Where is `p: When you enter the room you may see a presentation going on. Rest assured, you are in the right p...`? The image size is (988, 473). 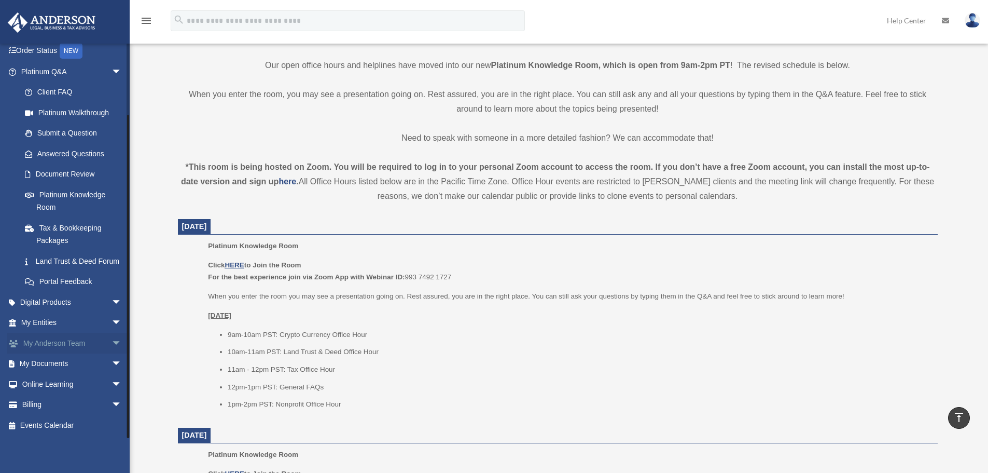
p: When you enter the room you may see a presentation going on. Rest assured, you are in the right p... is located at coordinates (569, 296).